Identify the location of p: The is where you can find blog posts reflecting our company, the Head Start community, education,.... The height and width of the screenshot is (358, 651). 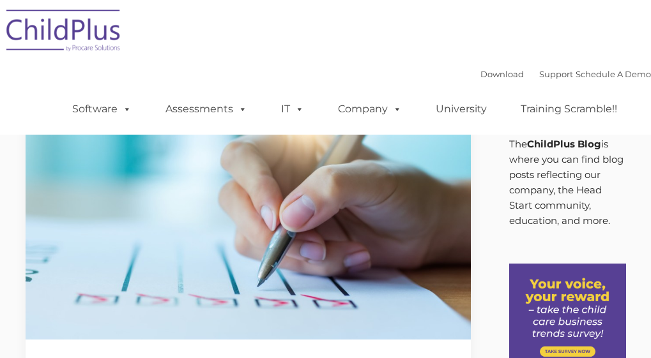
(567, 183).